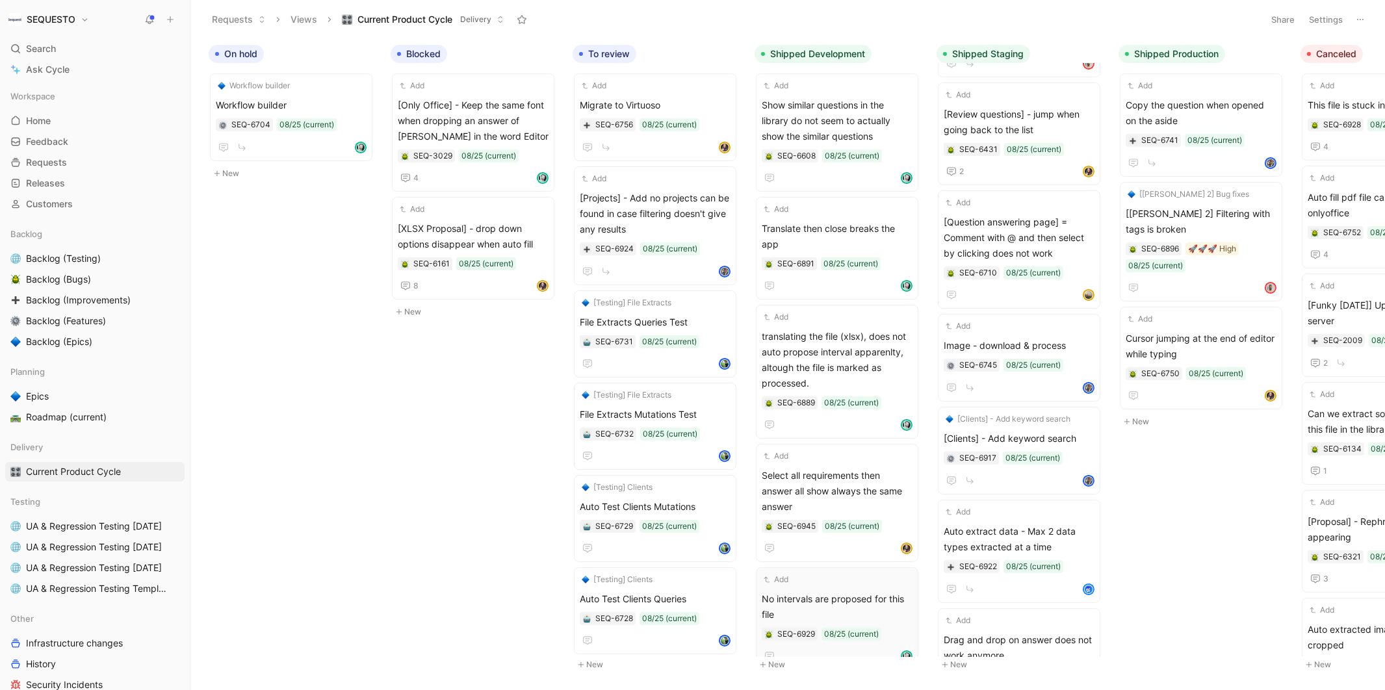 This screenshot has height=690, width=1385. I want to click on a: AddShow similar questions in the library do not seem to actually show the similar questions08/25 ..., so click(837, 133).